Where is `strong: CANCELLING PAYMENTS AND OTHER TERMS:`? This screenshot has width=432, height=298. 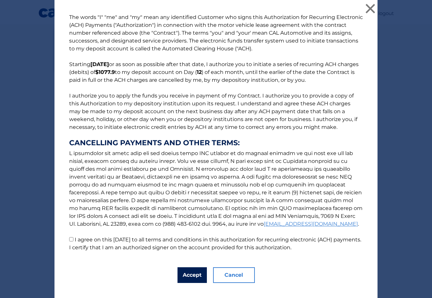
strong: CANCELLING PAYMENTS AND OTHER TERMS: is located at coordinates (216, 143).